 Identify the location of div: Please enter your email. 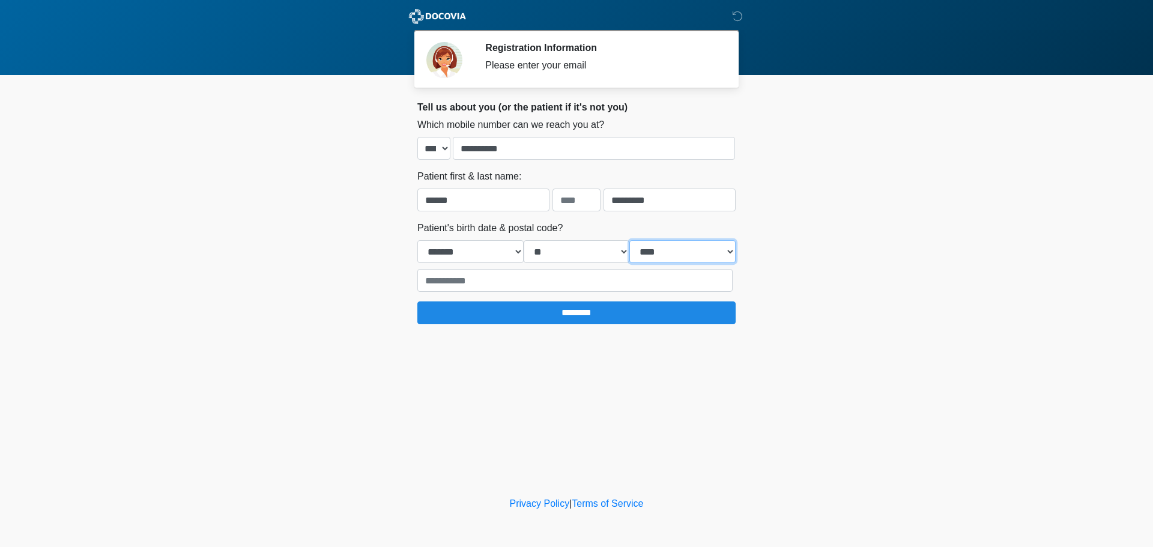
(601, 65).